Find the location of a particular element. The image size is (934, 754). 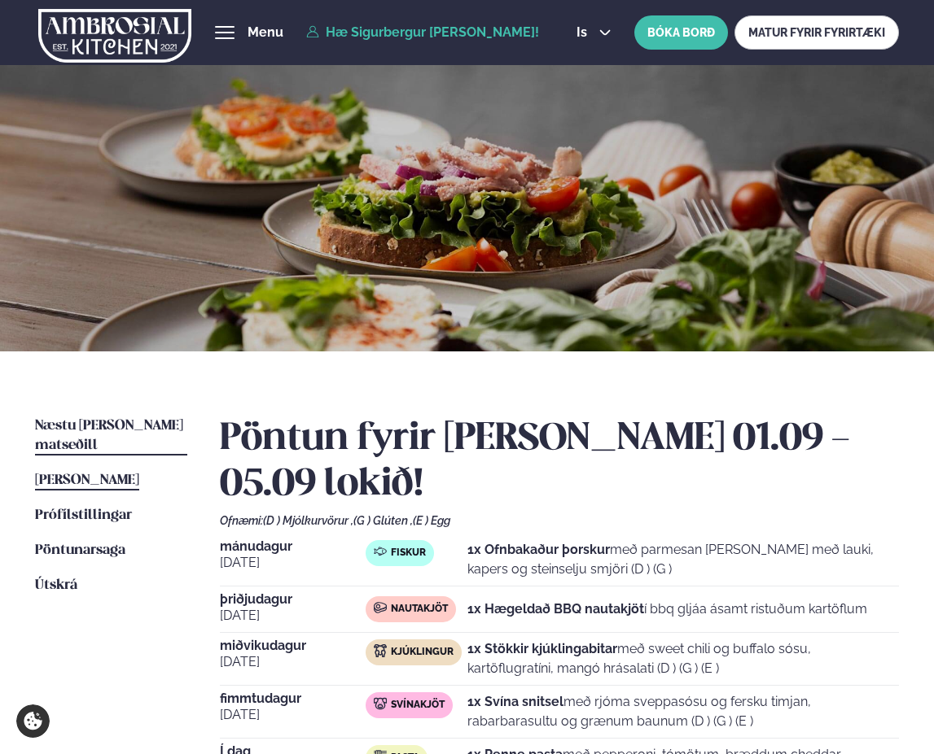

strong: 1x Ofnbakaður þorskur is located at coordinates (538, 549).